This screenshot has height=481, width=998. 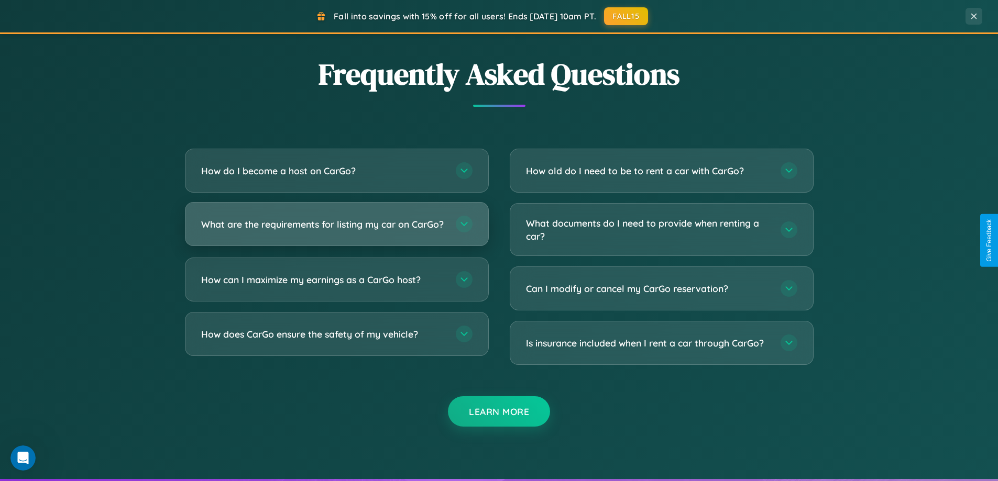 I want to click on h3: How can I maximize my earnings as a CarGo host?, so click(x=323, y=280).